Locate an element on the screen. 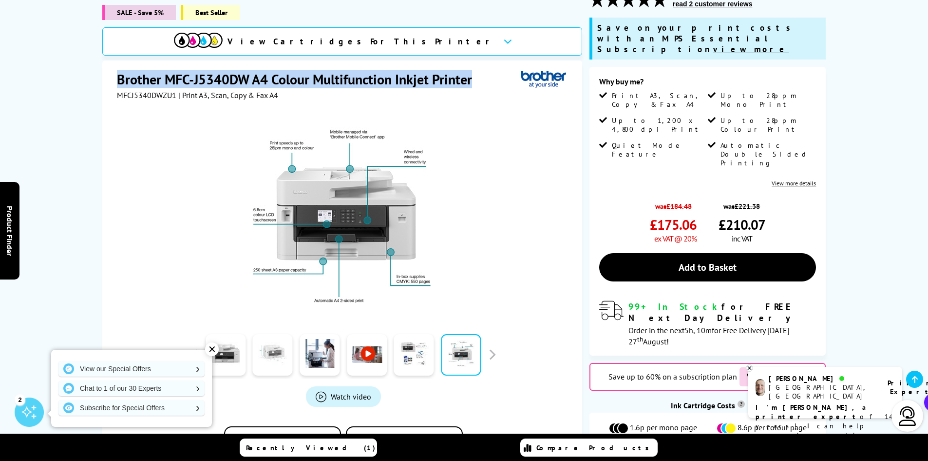 The image size is (928, 461). p: of 14 years! I can help you choose the right product is located at coordinates (826, 425).